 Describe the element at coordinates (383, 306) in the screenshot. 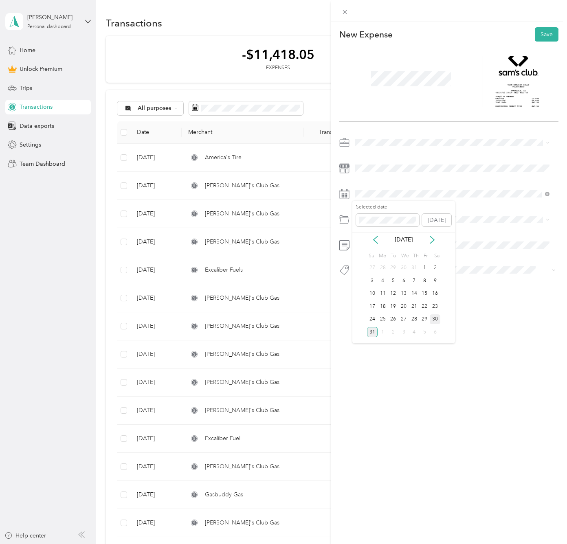

I see `div: 18` at that location.